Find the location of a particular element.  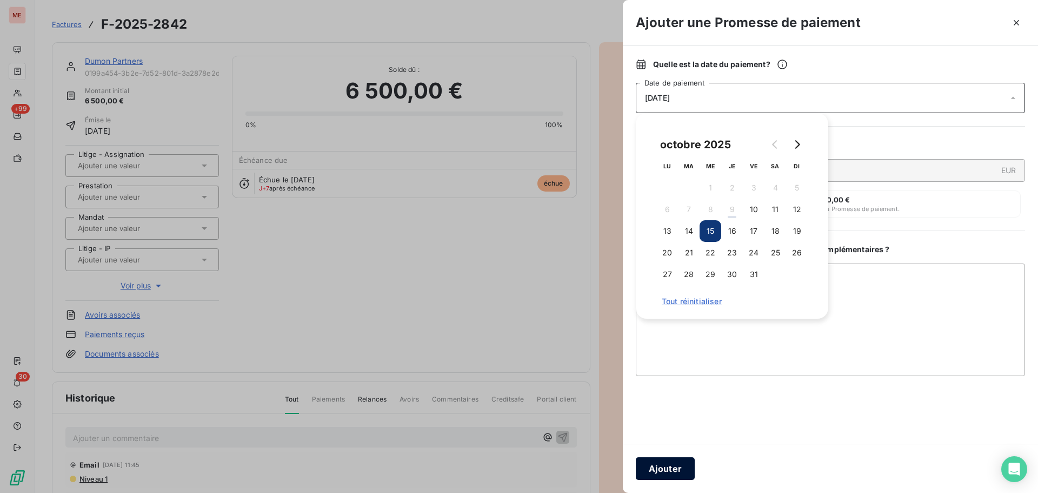

button: 19 is located at coordinates (797, 231).